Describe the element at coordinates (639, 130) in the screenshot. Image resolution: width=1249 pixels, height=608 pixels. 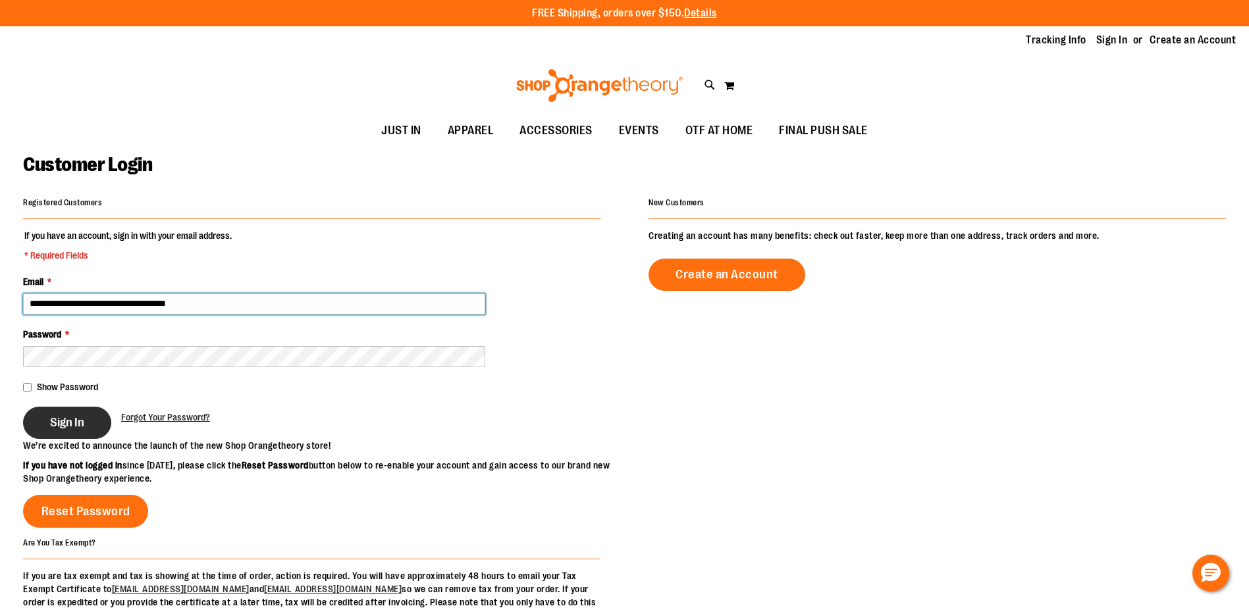
I see `span: EVENTS` at that location.